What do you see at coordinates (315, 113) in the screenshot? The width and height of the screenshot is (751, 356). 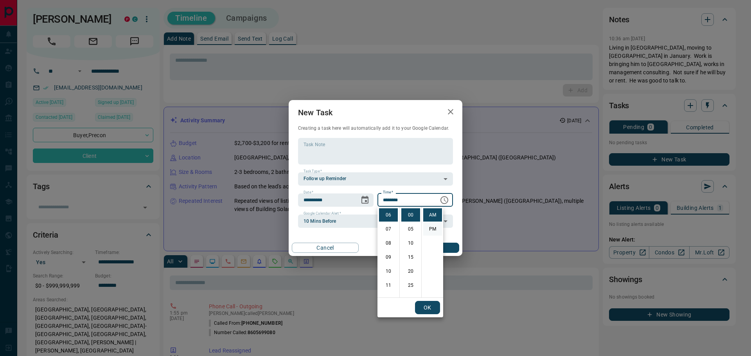 I see `h2: New Task` at bounding box center [315, 113].